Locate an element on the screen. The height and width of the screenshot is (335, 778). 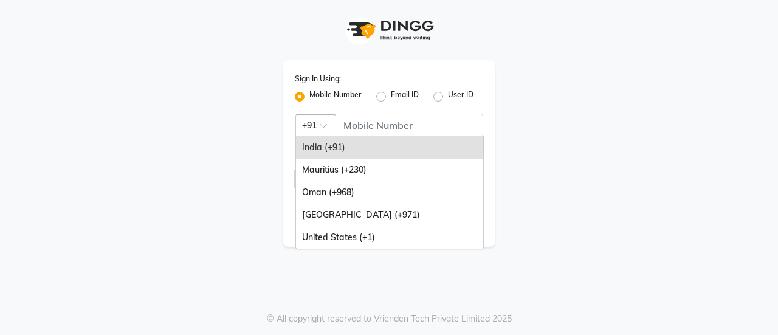
ng-dropdown-panel: Options list is located at coordinates (390, 192).